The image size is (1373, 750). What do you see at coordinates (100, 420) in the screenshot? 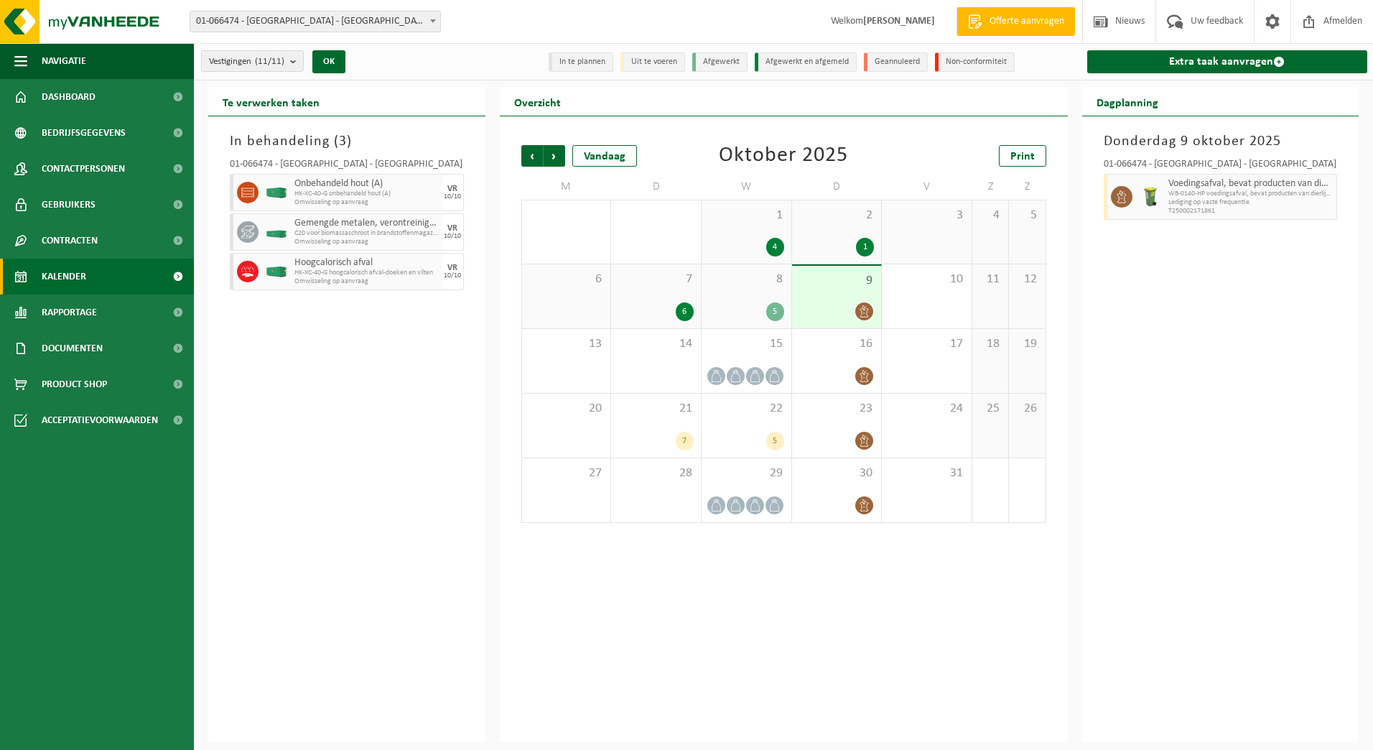
I see `span: Acceptatievoorwaarden` at bounding box center [100, 420].